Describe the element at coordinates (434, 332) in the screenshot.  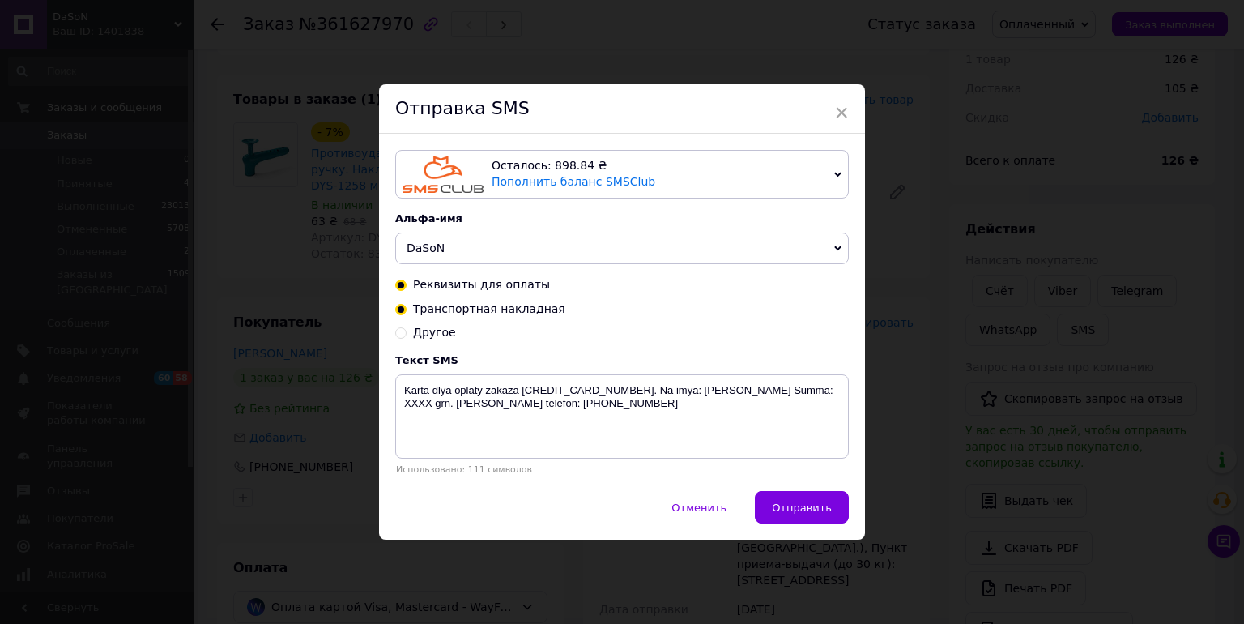
I see `span: Другое` at that location.